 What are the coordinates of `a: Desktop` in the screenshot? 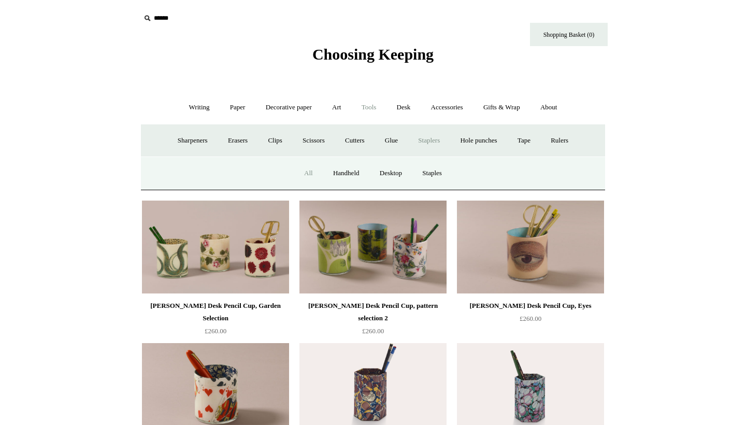 It's located at (390, 173).